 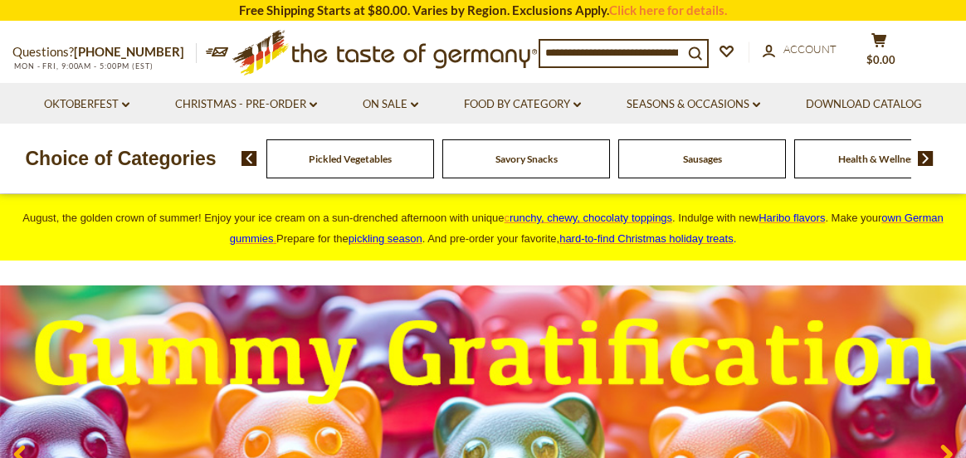 What do you see at coordinates (522, 105) in the screenshot?
I see `a: Food By Category` at bounding box center [522, 105].